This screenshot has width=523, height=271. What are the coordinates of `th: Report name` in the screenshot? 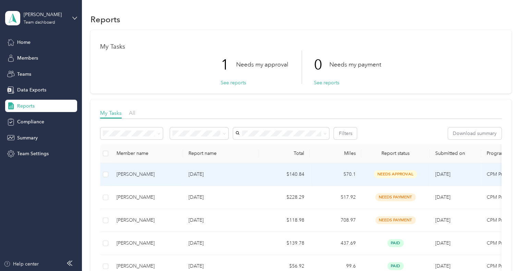 It's located at (221, 153).